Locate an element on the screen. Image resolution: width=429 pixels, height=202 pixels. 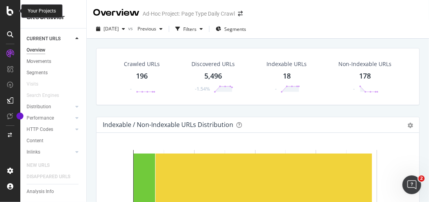
a: Search Engines is located at coordinates (47, 95).